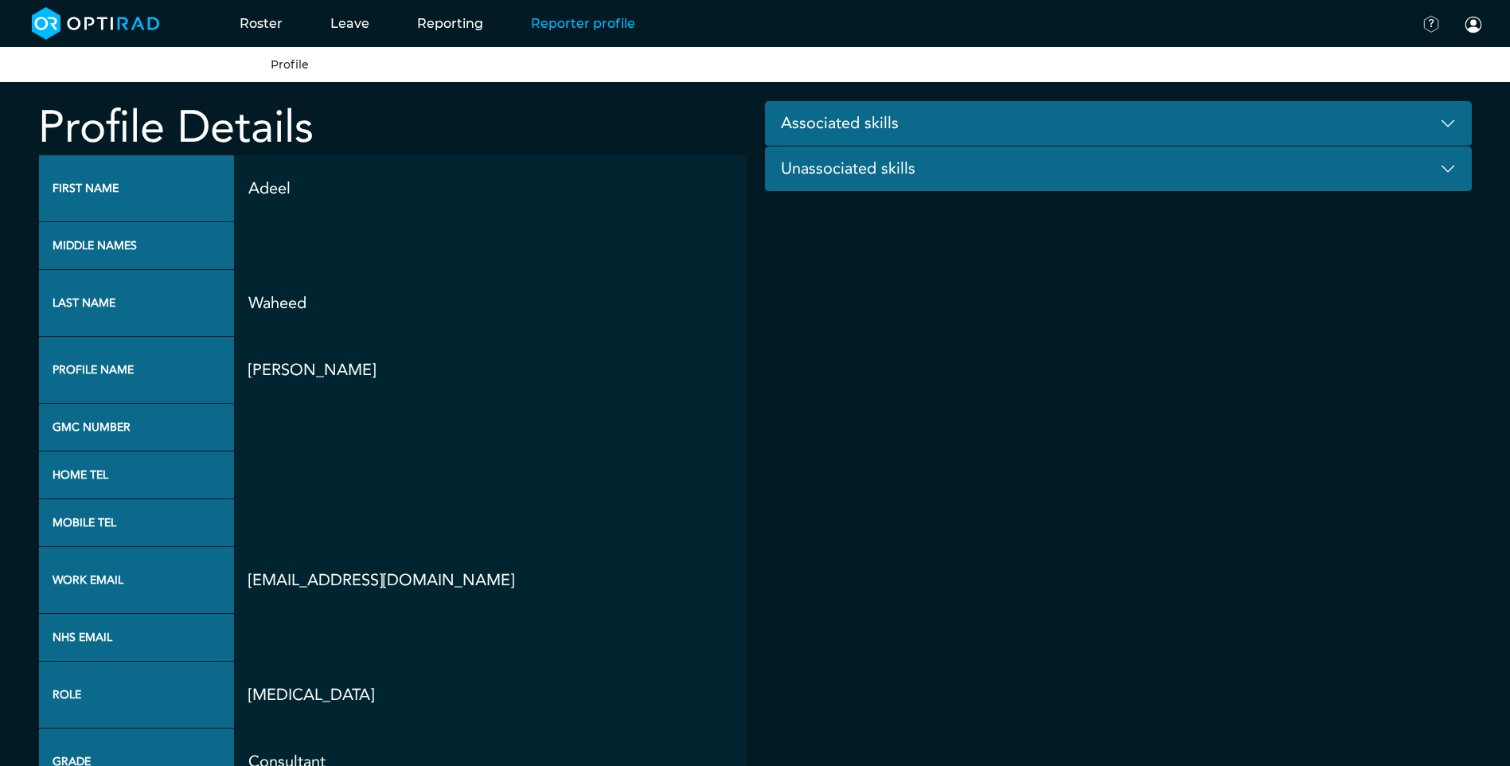  Describe the element at coordinates (137, 303) in the screenshot. I see `th: Last name` at that location.